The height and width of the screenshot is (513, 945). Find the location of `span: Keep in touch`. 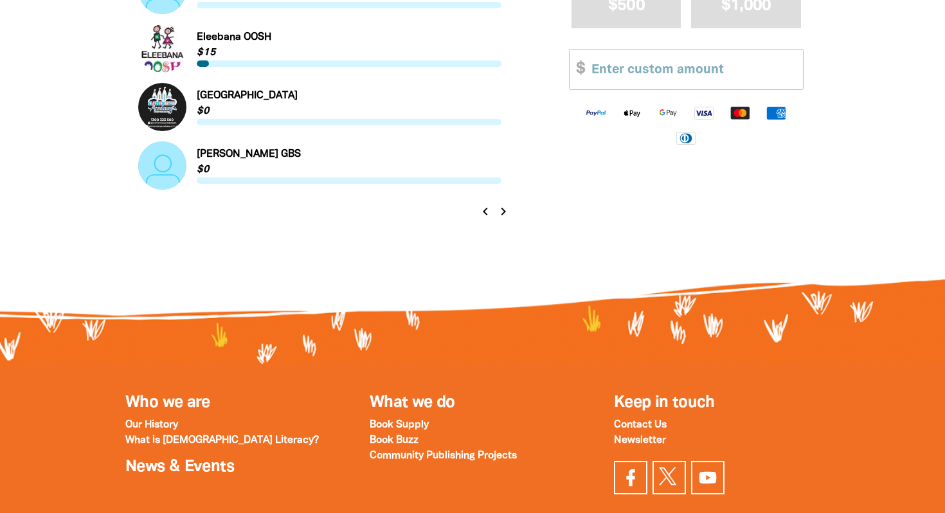

span: Keep in touch is located at coordinates (664, 403).